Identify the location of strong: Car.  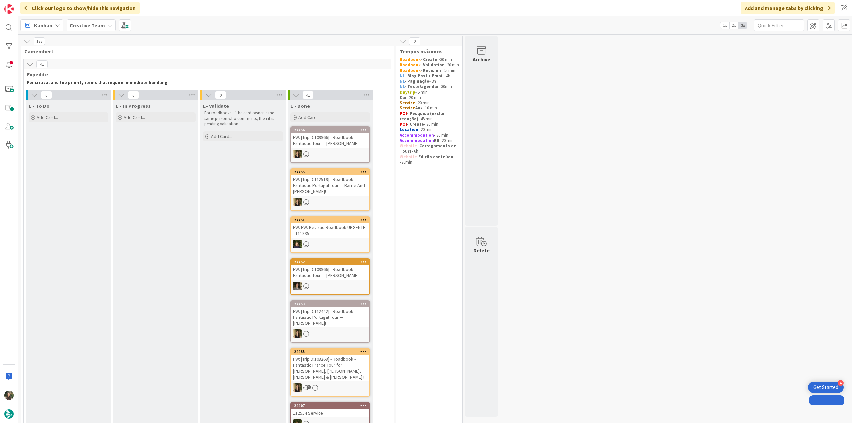
(403, 97).